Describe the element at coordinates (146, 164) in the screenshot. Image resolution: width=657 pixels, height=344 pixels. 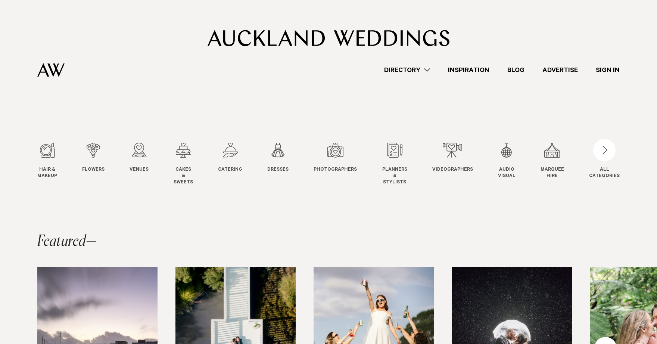
I see `swiper-slide: 3 / 12` at that location.